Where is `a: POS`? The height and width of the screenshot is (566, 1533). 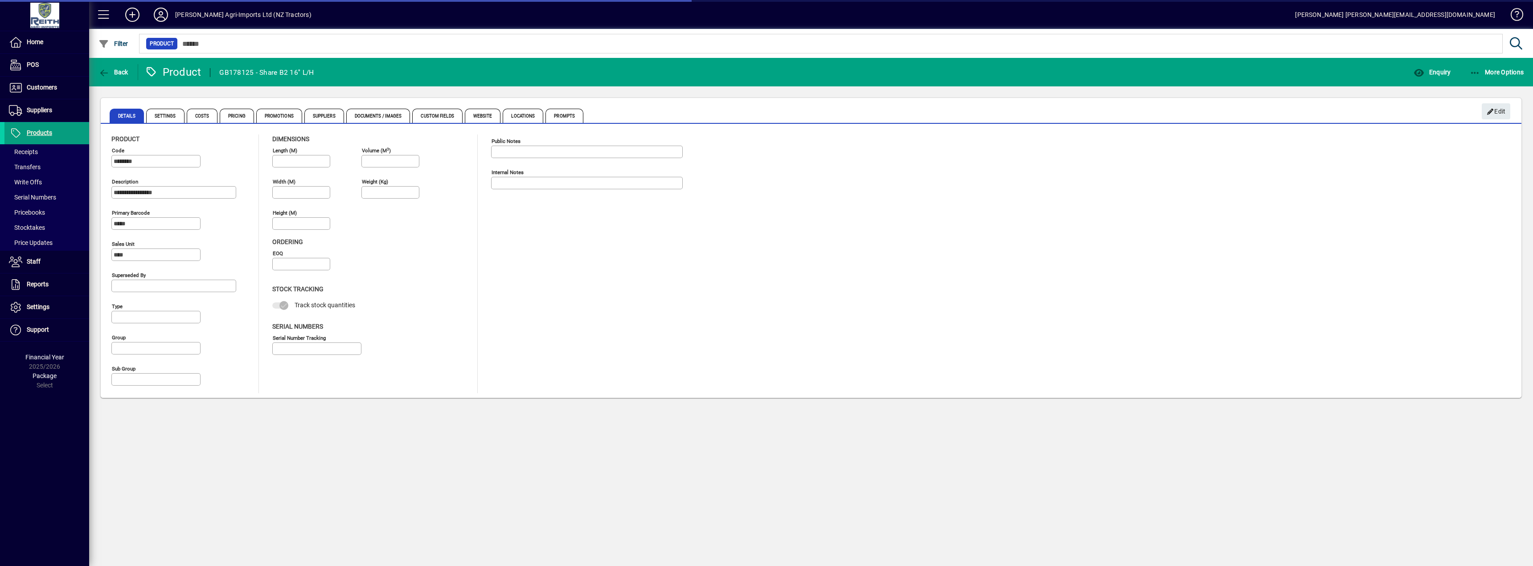 a: POS is located at coordinates (47, 65).